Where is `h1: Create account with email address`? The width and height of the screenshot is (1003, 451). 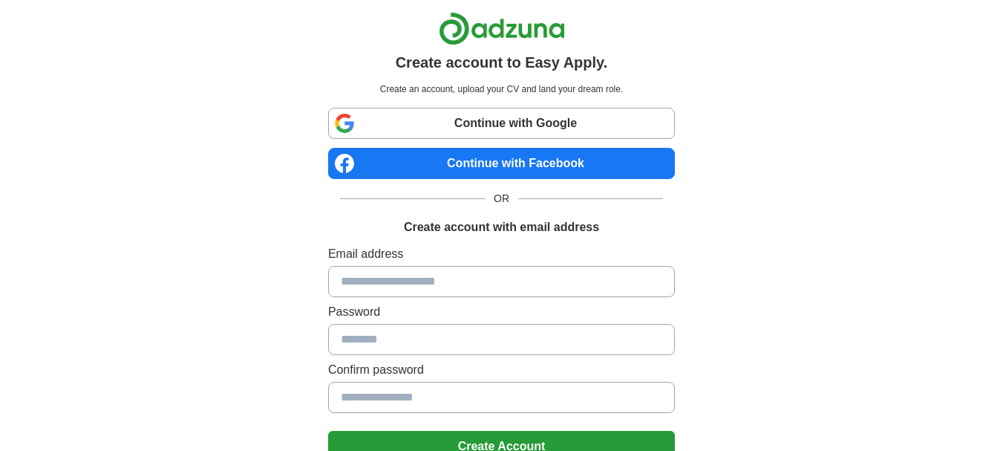 h1: Create account with email address is located at coordinates (501, 227).